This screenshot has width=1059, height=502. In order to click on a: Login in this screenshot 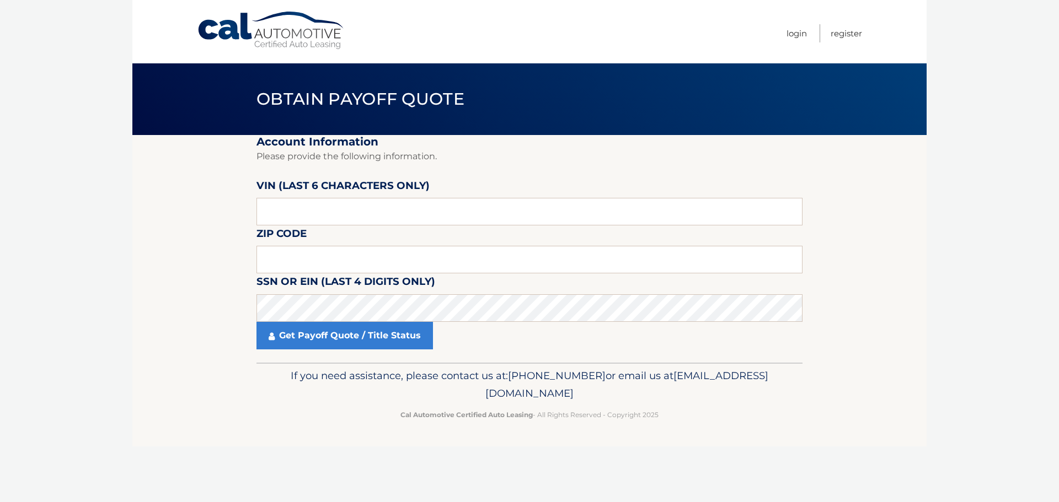, I will do `click(796, 33)`.